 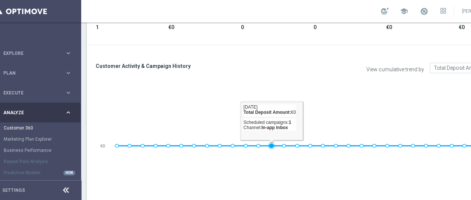 What do you see at coordinates (42, 139) in the screenshot?
I see `div: Marketing Plan Explorer` at bounding box center [42, 139].